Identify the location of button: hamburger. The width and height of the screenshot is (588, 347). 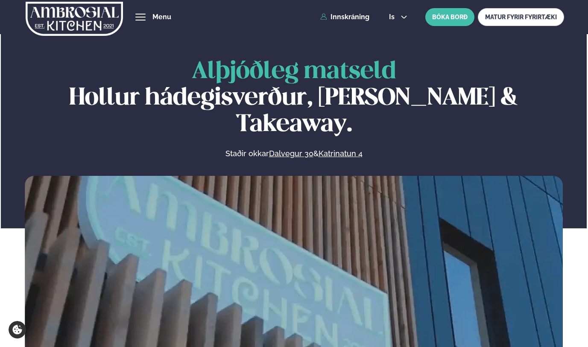
(141, 17).